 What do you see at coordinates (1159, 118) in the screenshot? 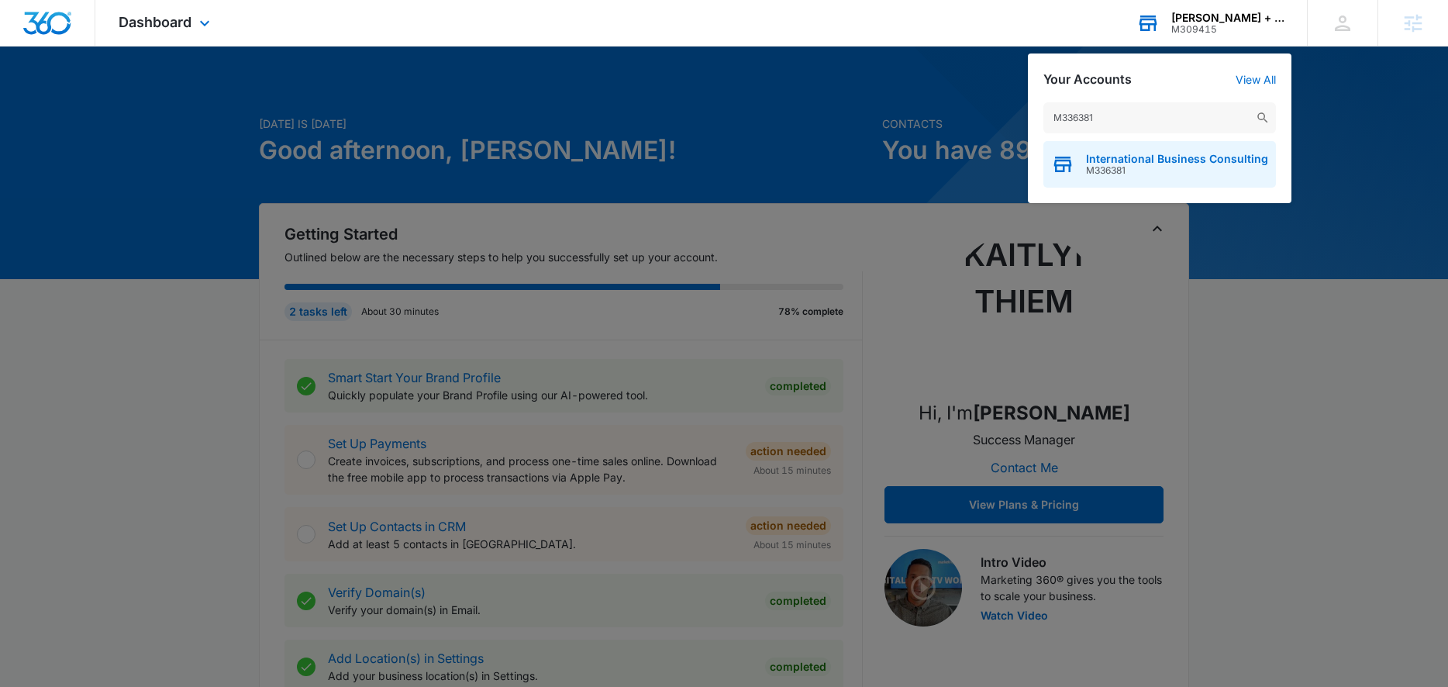
I see `input: Search Accounts` at bounding box center [1159, 118].